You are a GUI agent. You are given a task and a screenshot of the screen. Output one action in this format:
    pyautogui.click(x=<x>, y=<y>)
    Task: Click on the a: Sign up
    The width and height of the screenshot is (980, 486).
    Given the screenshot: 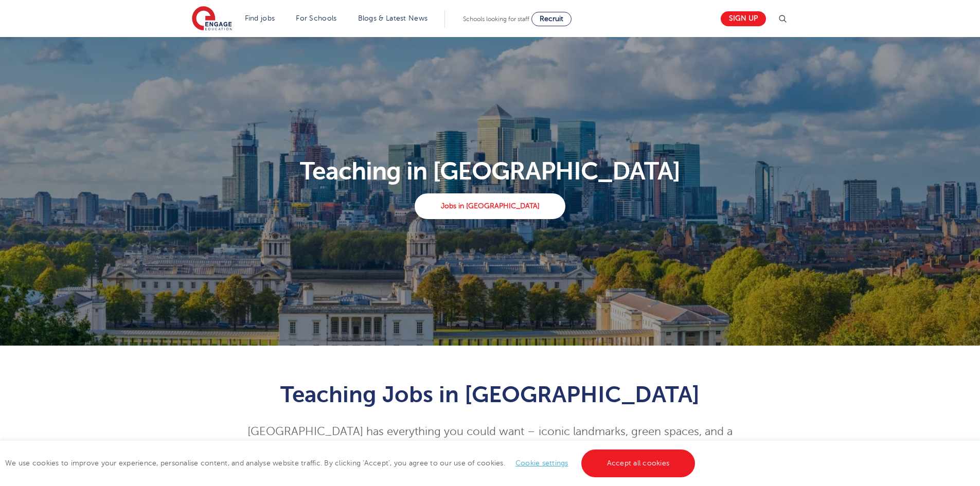 What is the action you would take?
    pyautogui.click(x=743, y=19)
    